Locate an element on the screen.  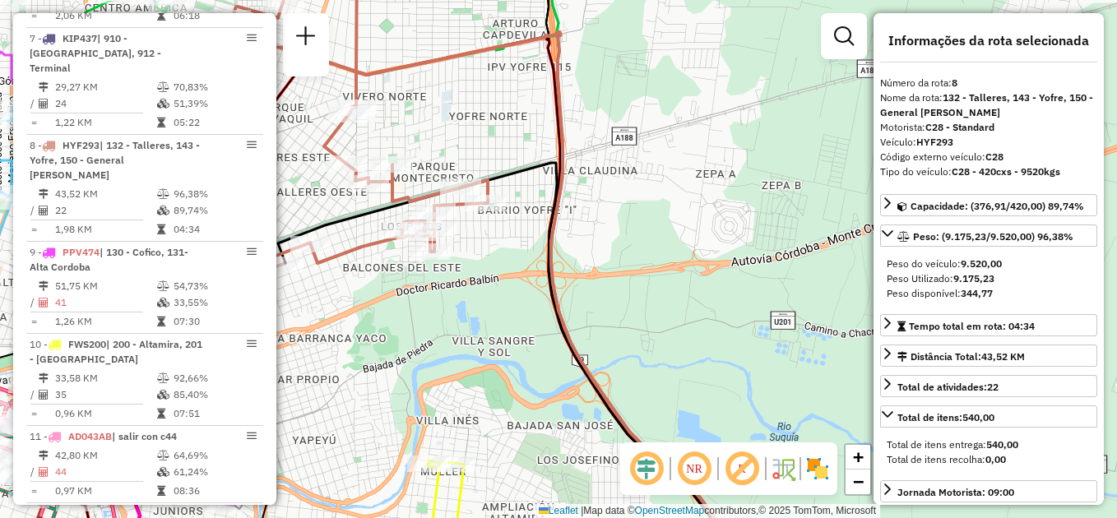
td: 70,83% is located at coordinates (214, 87).